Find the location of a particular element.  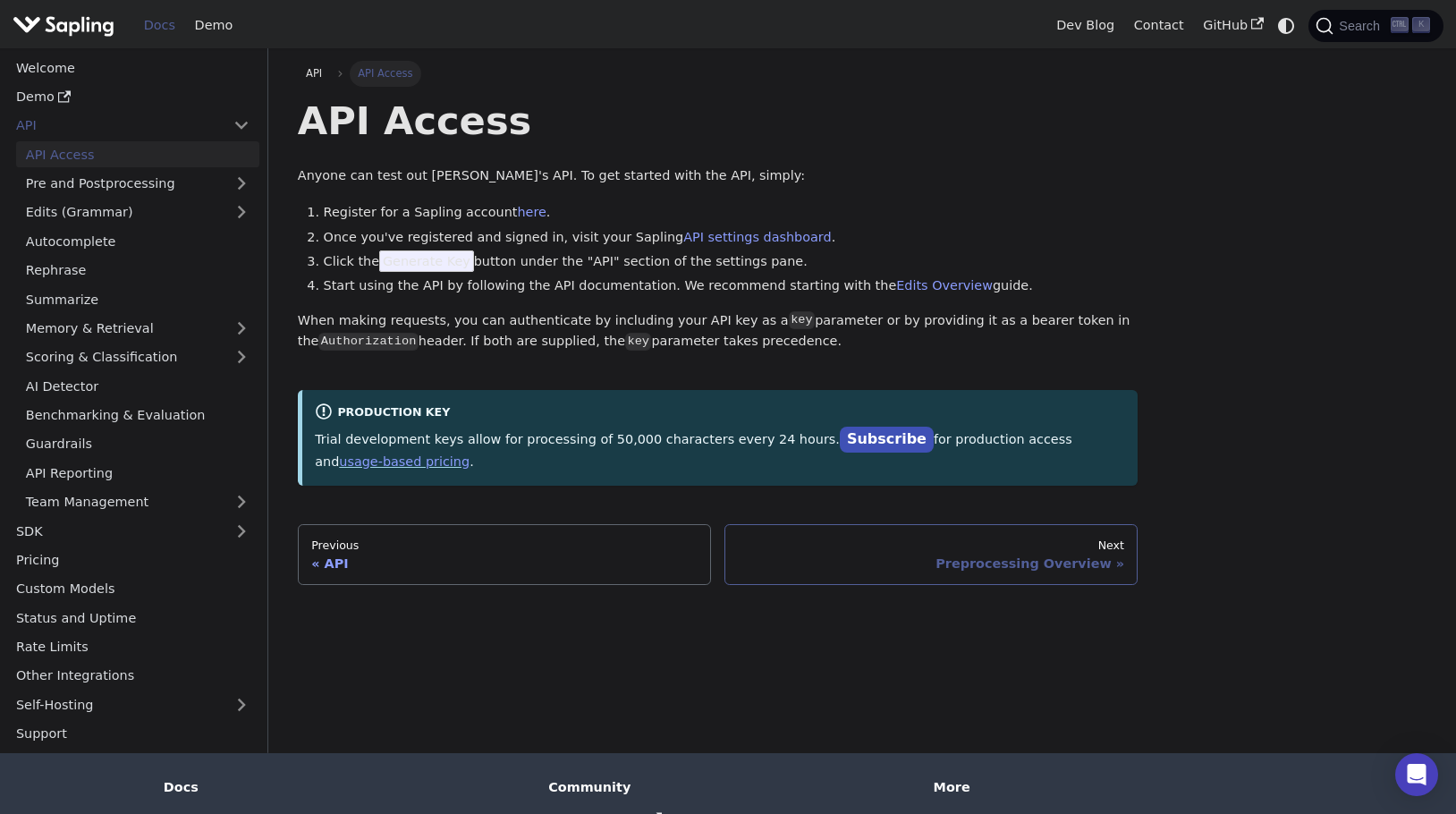

a: Contact is located at coordinates (1159, 25).